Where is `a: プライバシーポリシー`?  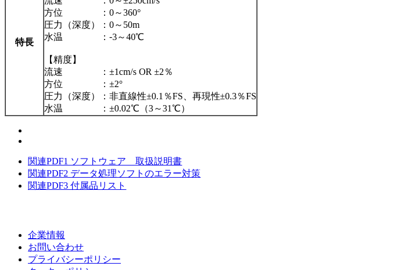 a: プライバシーポリシー is located at coordinates (74, 259).